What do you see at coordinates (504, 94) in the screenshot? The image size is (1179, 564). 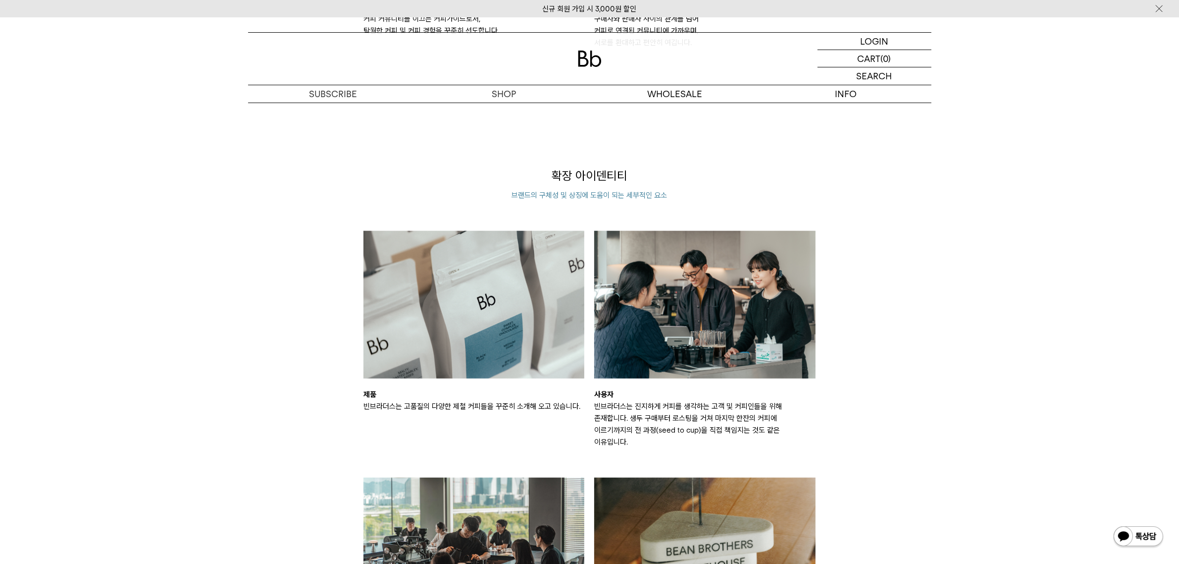 I see `a: SHOP` at bounding box center [504, 94].